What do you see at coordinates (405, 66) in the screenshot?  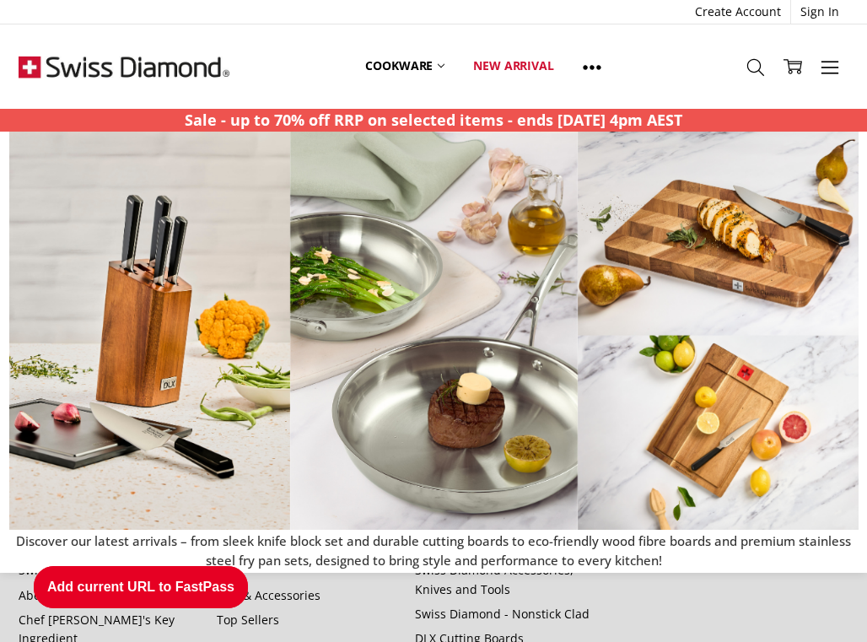 I see `a: Cookware` at bounding box center [405, 66].